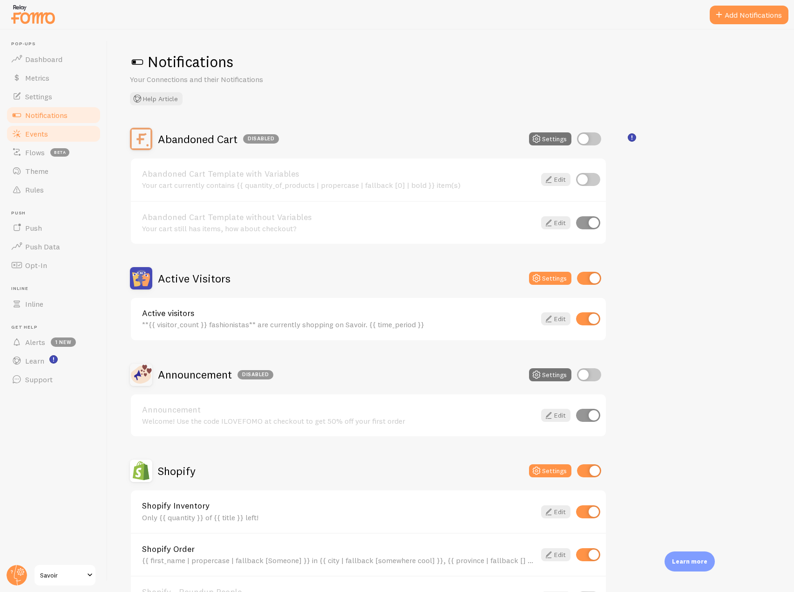 The image size is (794, 592). What do you see at coordinates (60, 152) in the screenshot?
I see `span: beta` at bounding box center [60, 152].